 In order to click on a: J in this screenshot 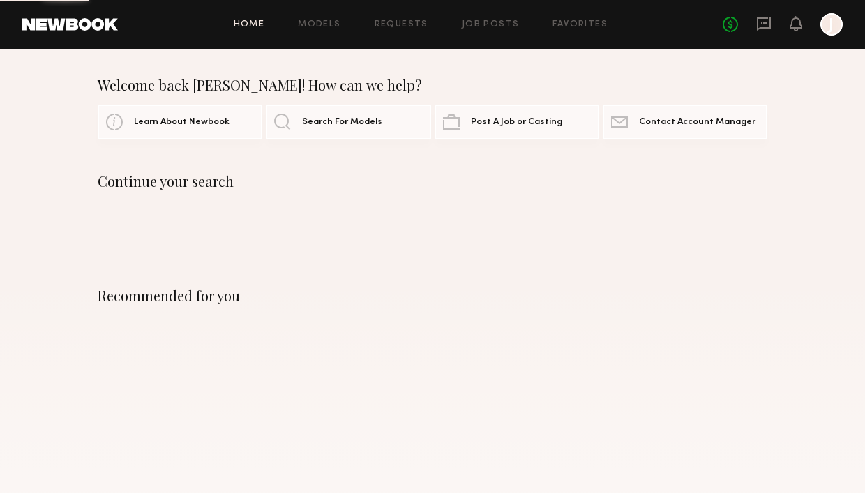, I will do `click(832, 24)`.